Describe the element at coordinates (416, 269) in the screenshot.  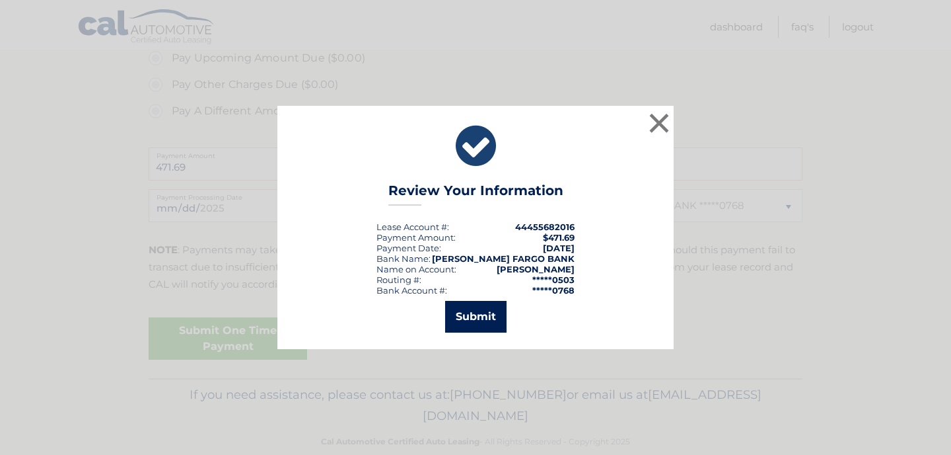
I see `div: Name on Account:` at that location.